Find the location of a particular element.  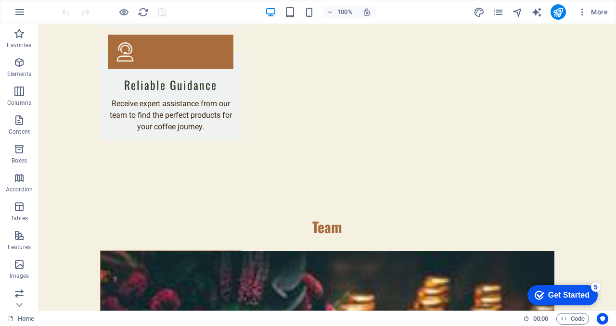

p: Columns is located at coordinates (19, 103).